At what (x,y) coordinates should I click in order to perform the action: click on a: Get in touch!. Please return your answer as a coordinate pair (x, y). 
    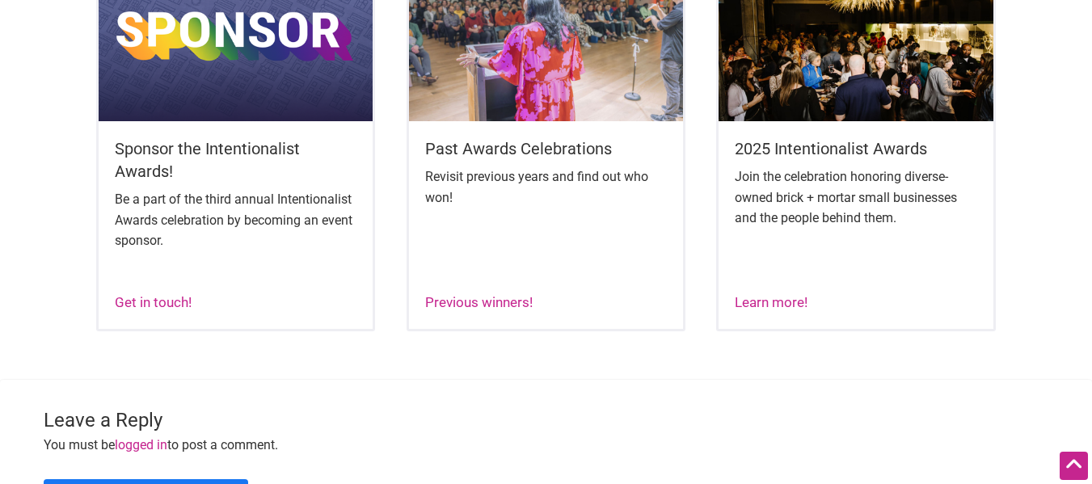
    Looking at the image, I should click on (153, 302).